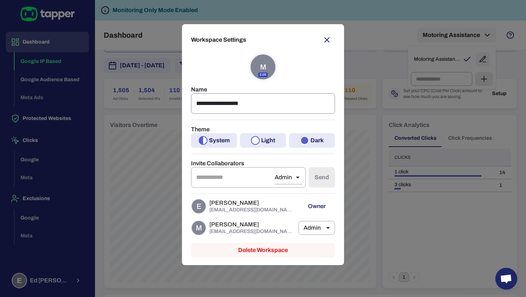  Describe the element at coordinates (263, 140) in the screenshot. I see `button: Light` at that location.